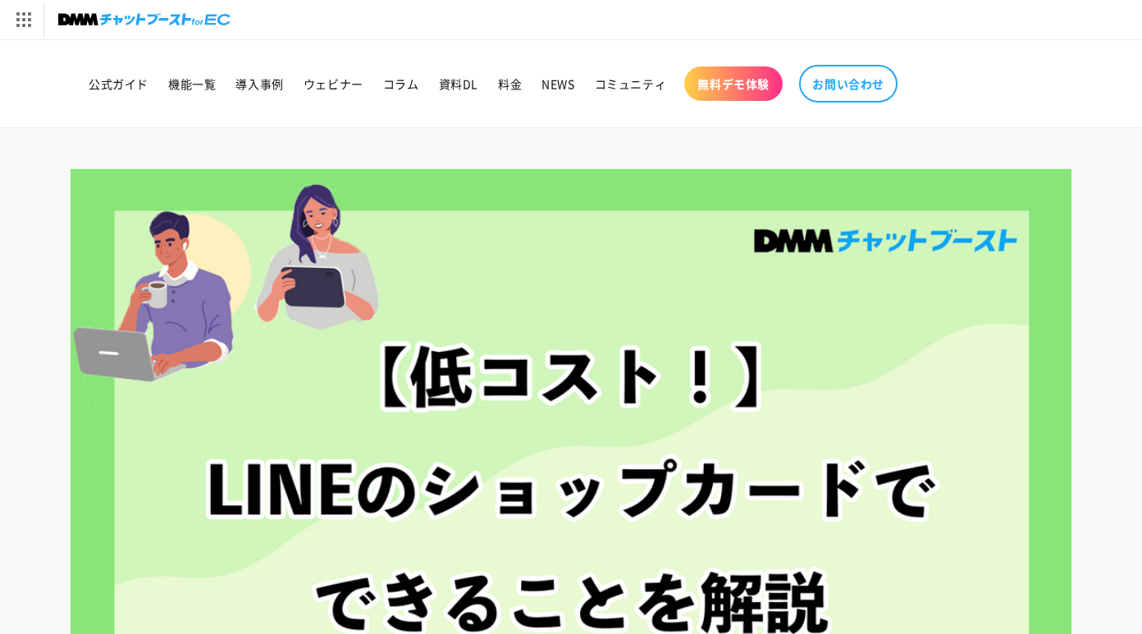  I want to click on a: コミュニティ, so click(631, 84).